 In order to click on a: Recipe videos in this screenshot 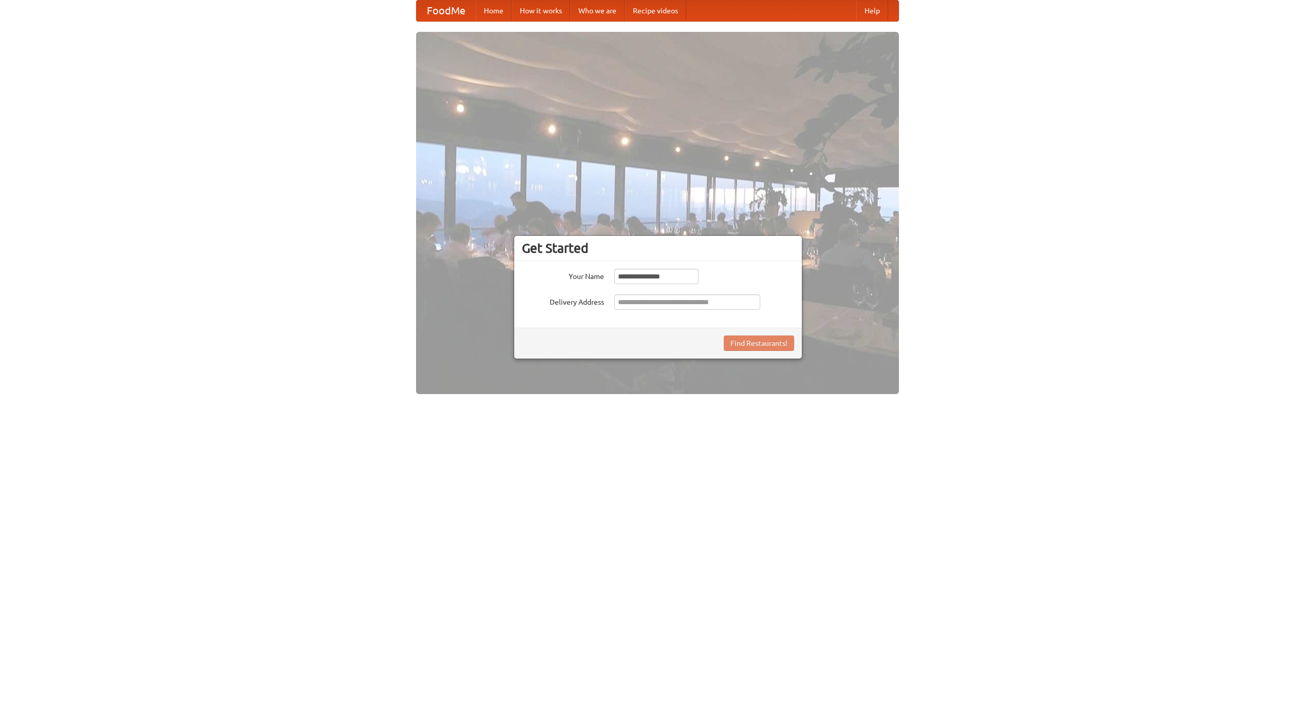, I will do `click(656, 11)`.